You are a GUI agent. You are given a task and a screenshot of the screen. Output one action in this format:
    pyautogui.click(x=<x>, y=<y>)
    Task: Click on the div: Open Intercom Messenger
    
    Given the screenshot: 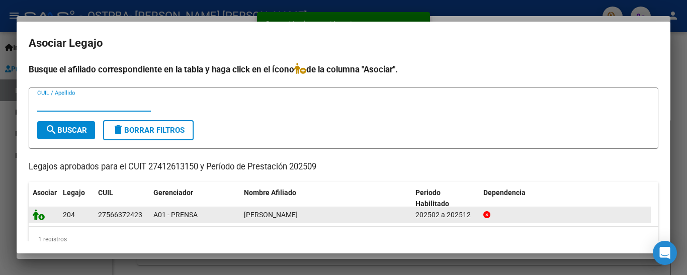 What is the action you would take?
    pyautogui.click(x=665, y=253)
    